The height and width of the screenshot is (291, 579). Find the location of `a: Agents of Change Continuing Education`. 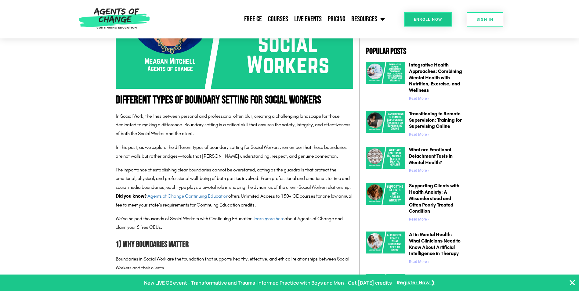

a: Agents of Change Continuing Education is located at coordinates (188, 196).